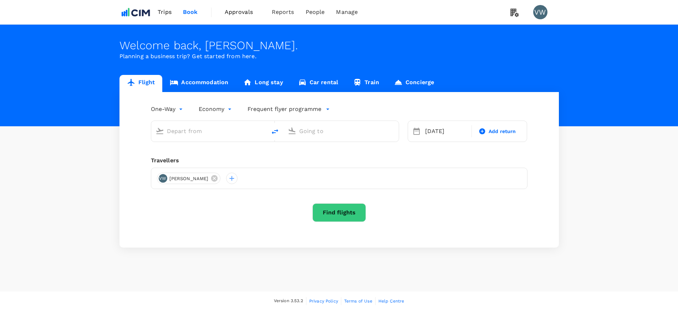 The height and width of the screenshot is (310, 678). Describe the element at coordinates (263, 83) in the screenshot. I see `a: Long stay` at that location.